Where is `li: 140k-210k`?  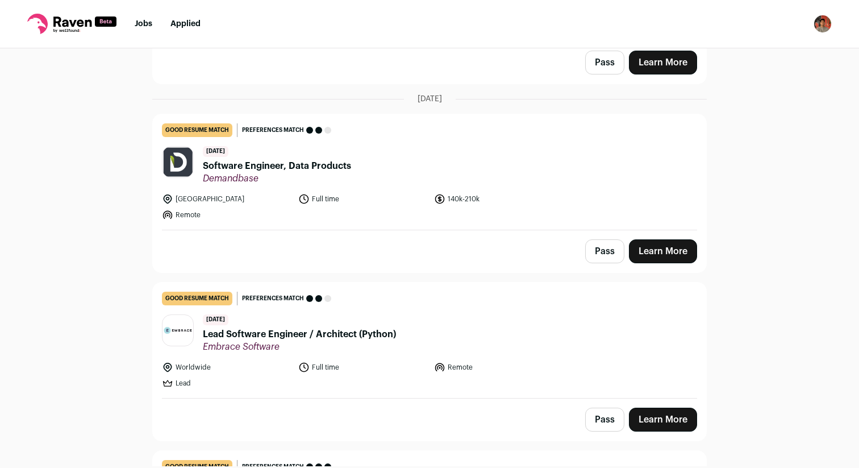
li: 140k-210k is located at coordinates (499, 199).